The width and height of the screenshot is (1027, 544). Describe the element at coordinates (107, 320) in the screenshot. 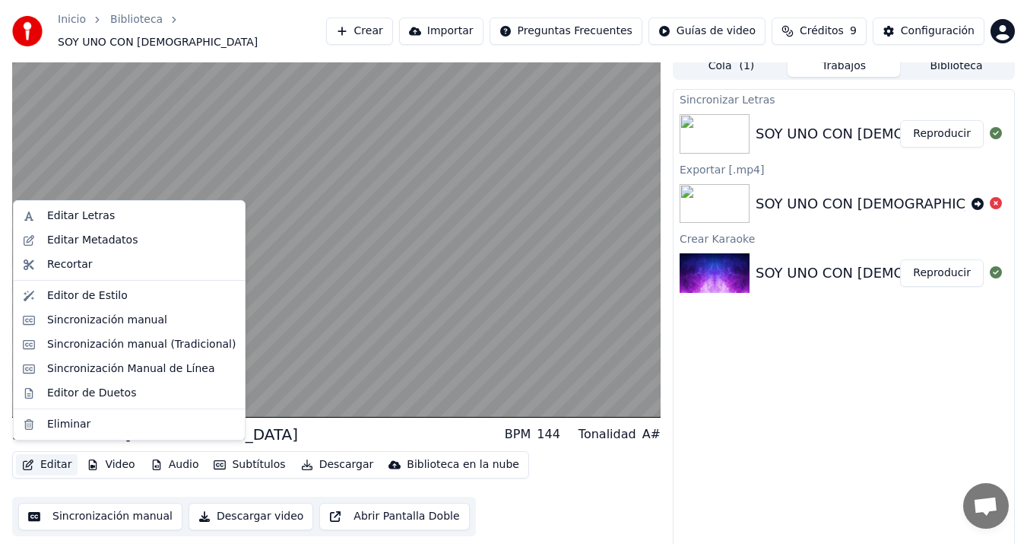

I see `div: Sincronización manual` at that location.